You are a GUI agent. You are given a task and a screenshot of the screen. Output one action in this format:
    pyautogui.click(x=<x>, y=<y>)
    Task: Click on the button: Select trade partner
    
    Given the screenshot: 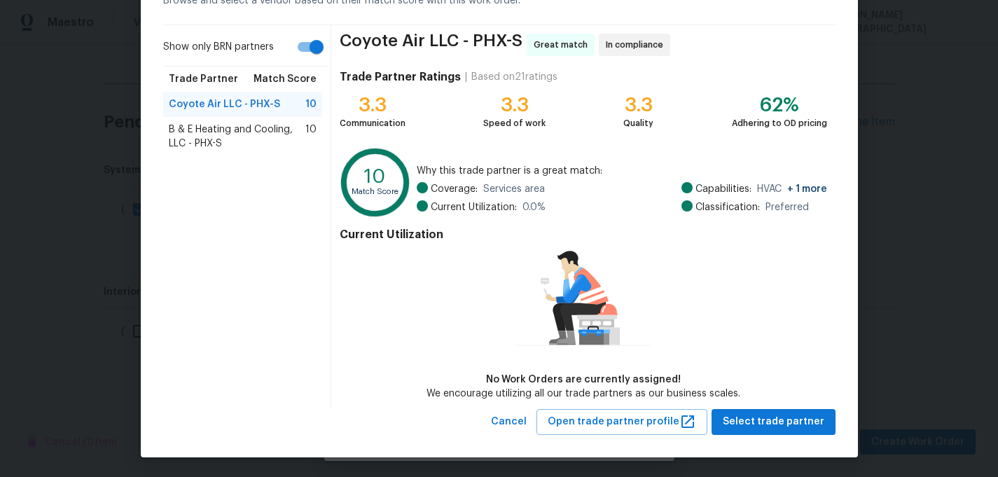 What is the action you would take?
    pyautogui.click(x=773, y=421)
    